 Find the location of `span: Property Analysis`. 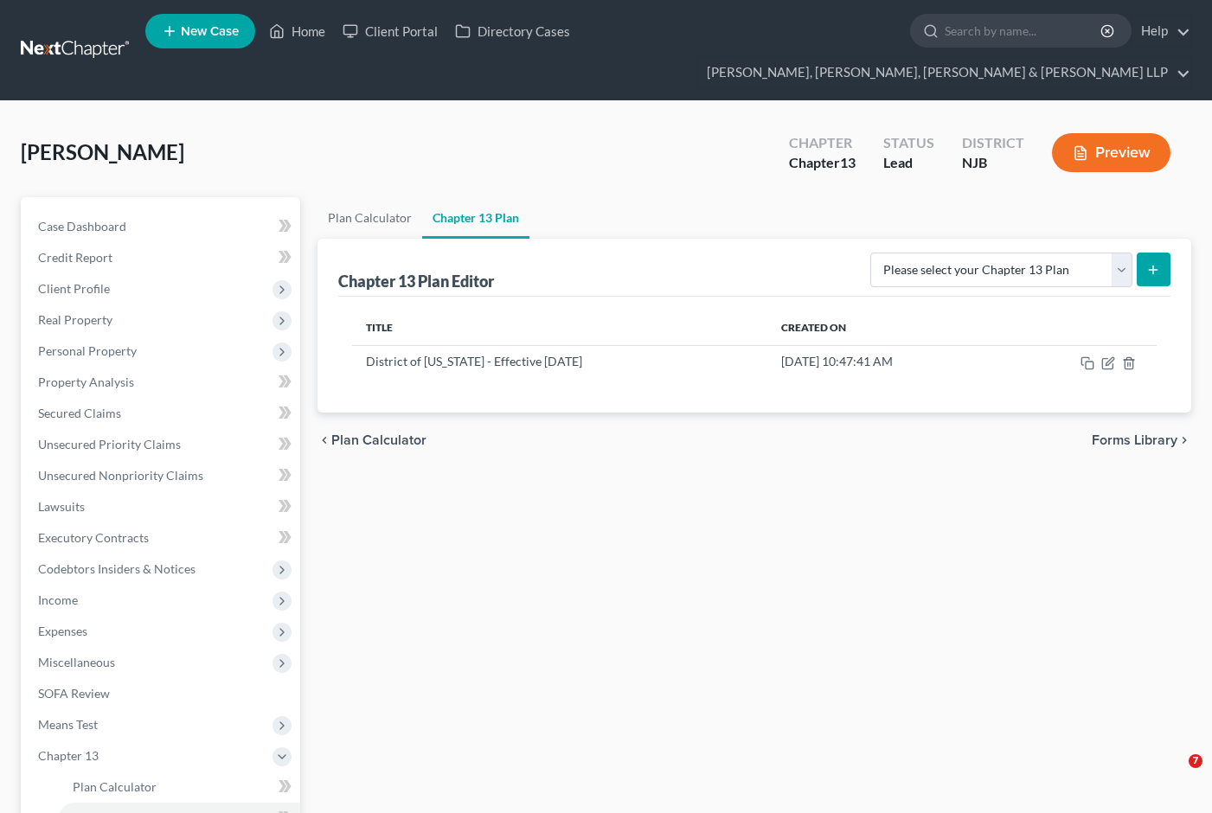

span: Property Analysis is located at coordinates (86, 381).